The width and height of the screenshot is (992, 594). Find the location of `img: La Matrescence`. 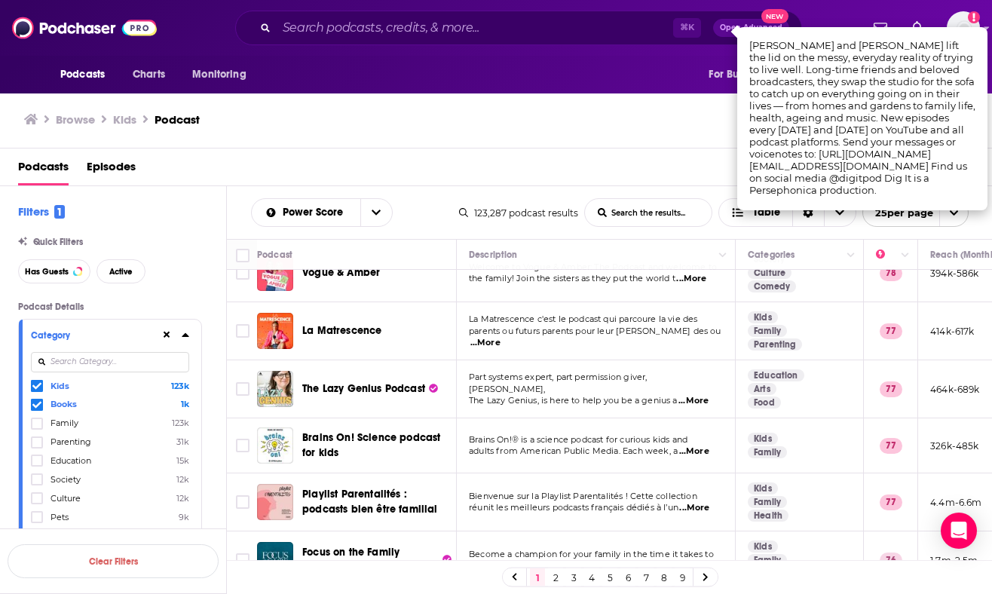

img: La Matrescence is located at coordinates (275, 331).